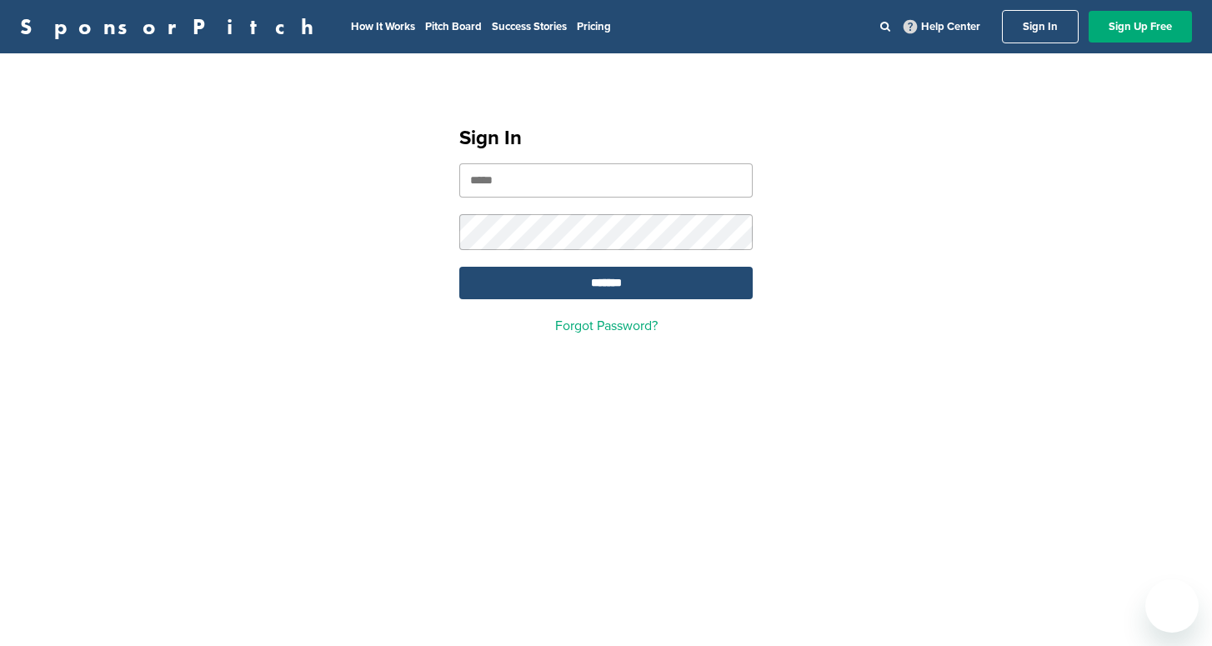 The height and width of the screenshot is (646, 1212). I want to click on a: Forgot Password?, so click(606, 326).